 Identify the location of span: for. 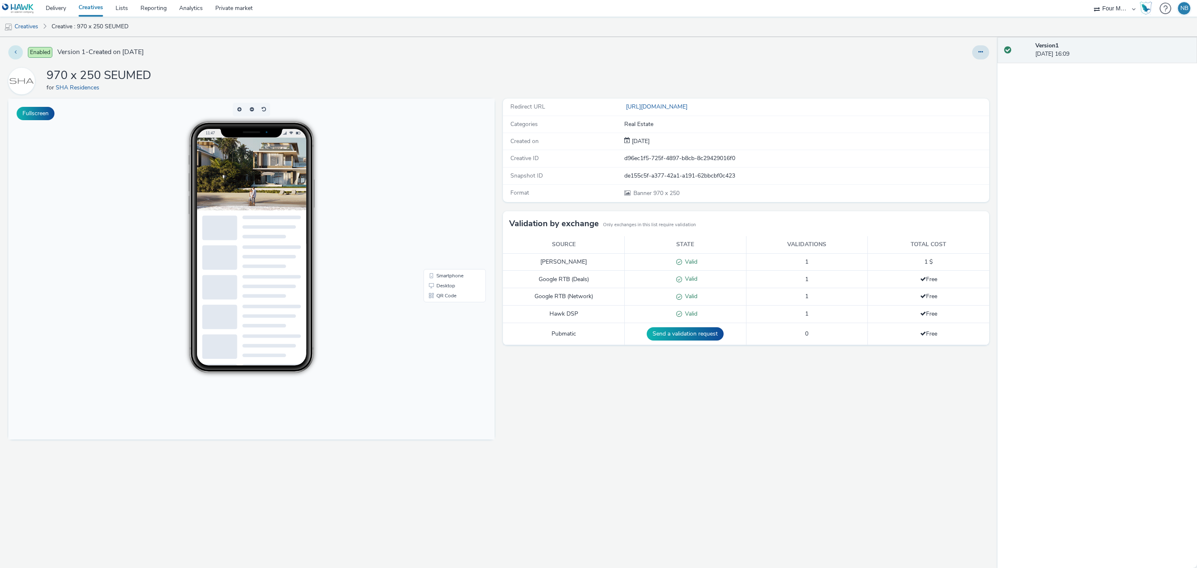
(51, 87).